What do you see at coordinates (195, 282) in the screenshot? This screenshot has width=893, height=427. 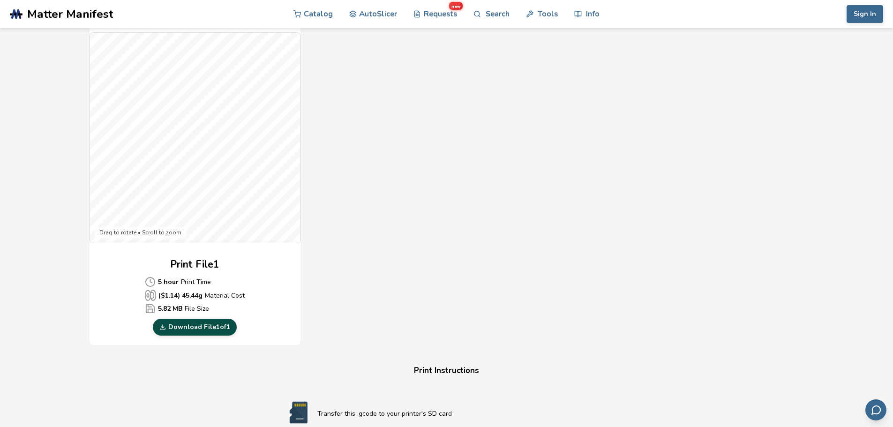 I see `p: Print Time` at bounding box center [195, 282].